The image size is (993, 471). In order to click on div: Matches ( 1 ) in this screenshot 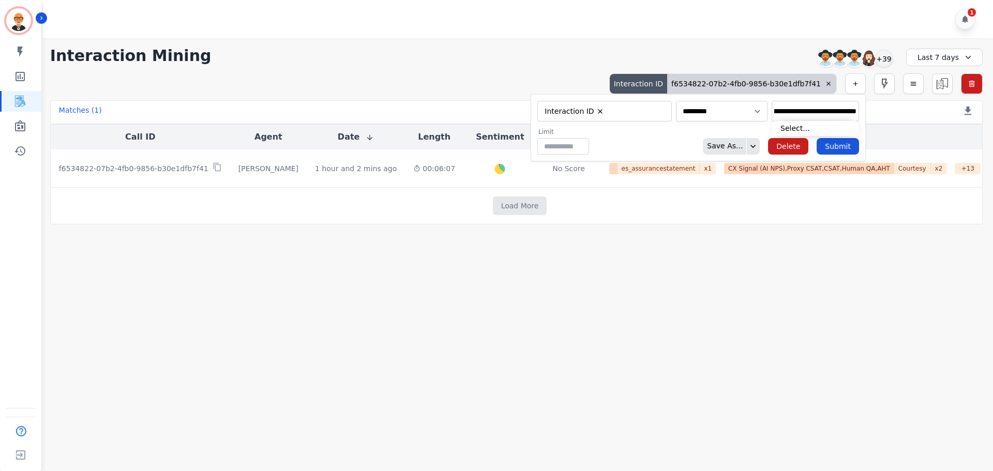, I will do `click(80, 112)`.